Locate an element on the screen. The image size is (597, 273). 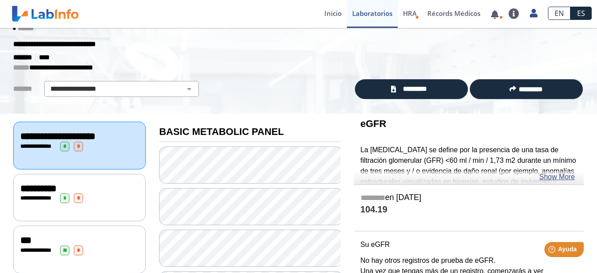
b: BASIC METABOLIC PANEL is located at coordinates (221, 131).